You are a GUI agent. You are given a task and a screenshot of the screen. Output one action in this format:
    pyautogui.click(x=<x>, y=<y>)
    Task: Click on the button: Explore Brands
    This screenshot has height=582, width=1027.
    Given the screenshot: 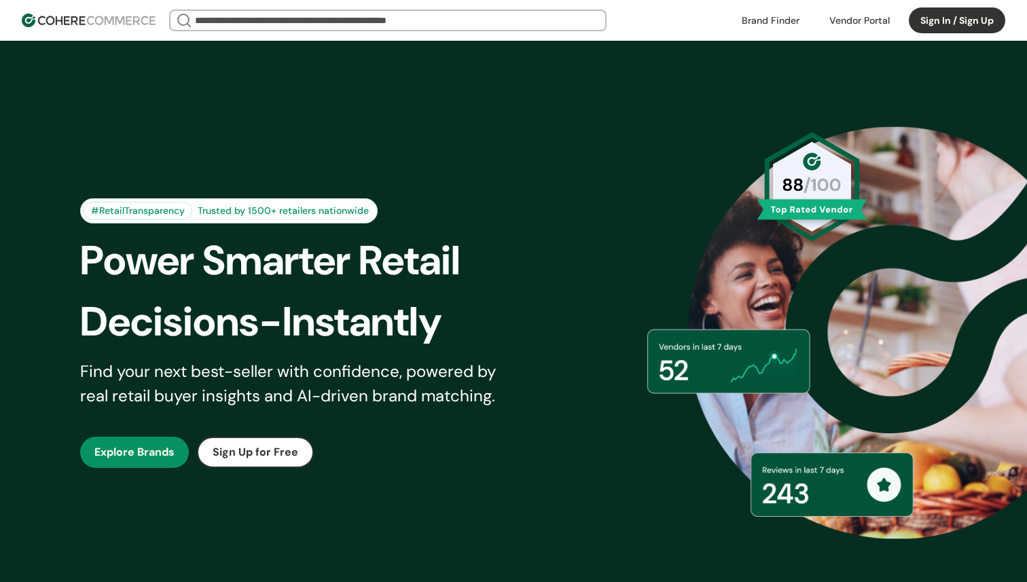 What is the action you would take?
    pyautogui.click(x=135, y=453)
    